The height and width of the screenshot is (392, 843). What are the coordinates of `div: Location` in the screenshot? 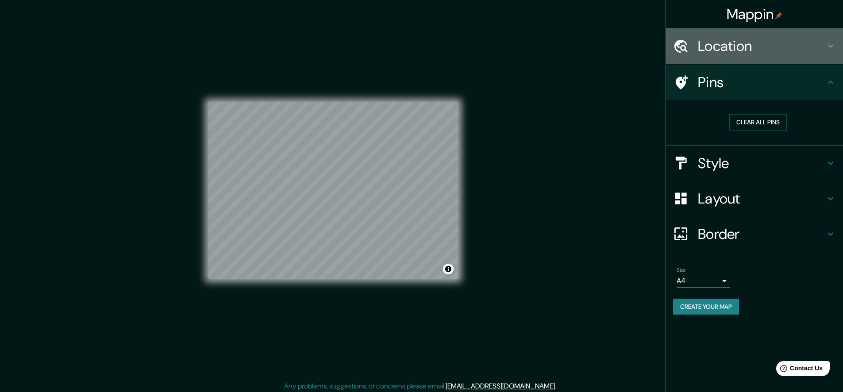 It's located at (755, 46).